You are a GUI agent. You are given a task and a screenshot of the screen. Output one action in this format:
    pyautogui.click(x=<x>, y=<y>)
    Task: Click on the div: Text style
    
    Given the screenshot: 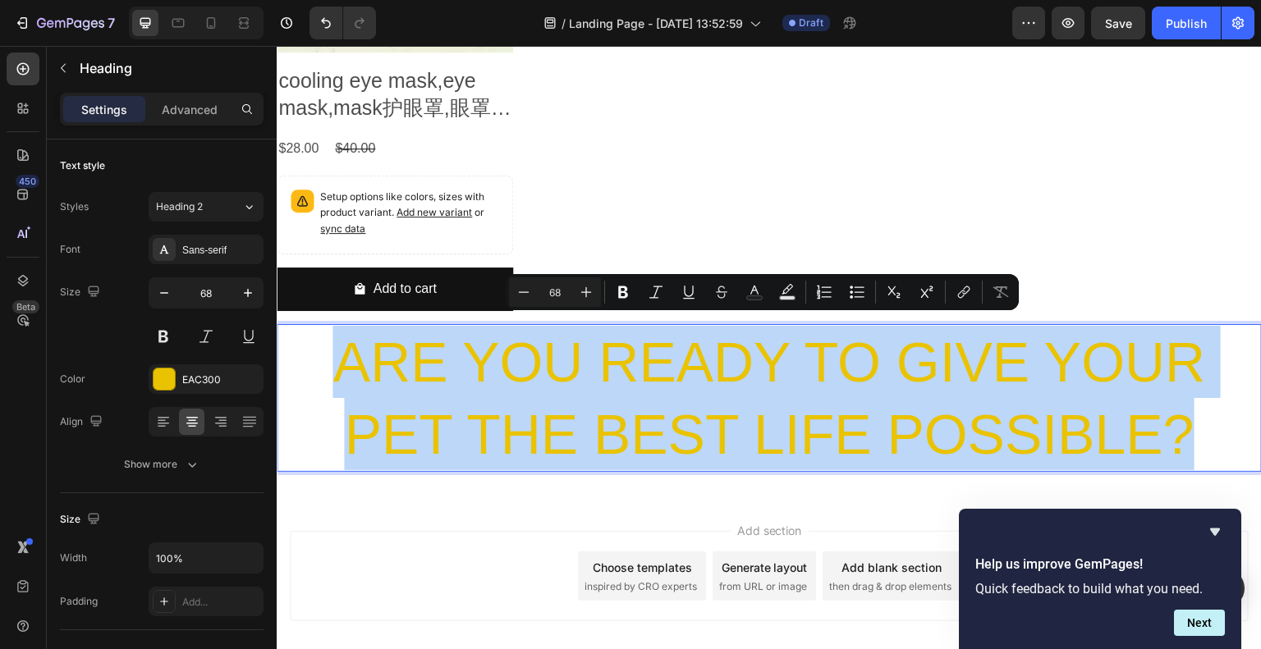 What is the action you would take?
    pyautogui.click(x=82, y=166)
    